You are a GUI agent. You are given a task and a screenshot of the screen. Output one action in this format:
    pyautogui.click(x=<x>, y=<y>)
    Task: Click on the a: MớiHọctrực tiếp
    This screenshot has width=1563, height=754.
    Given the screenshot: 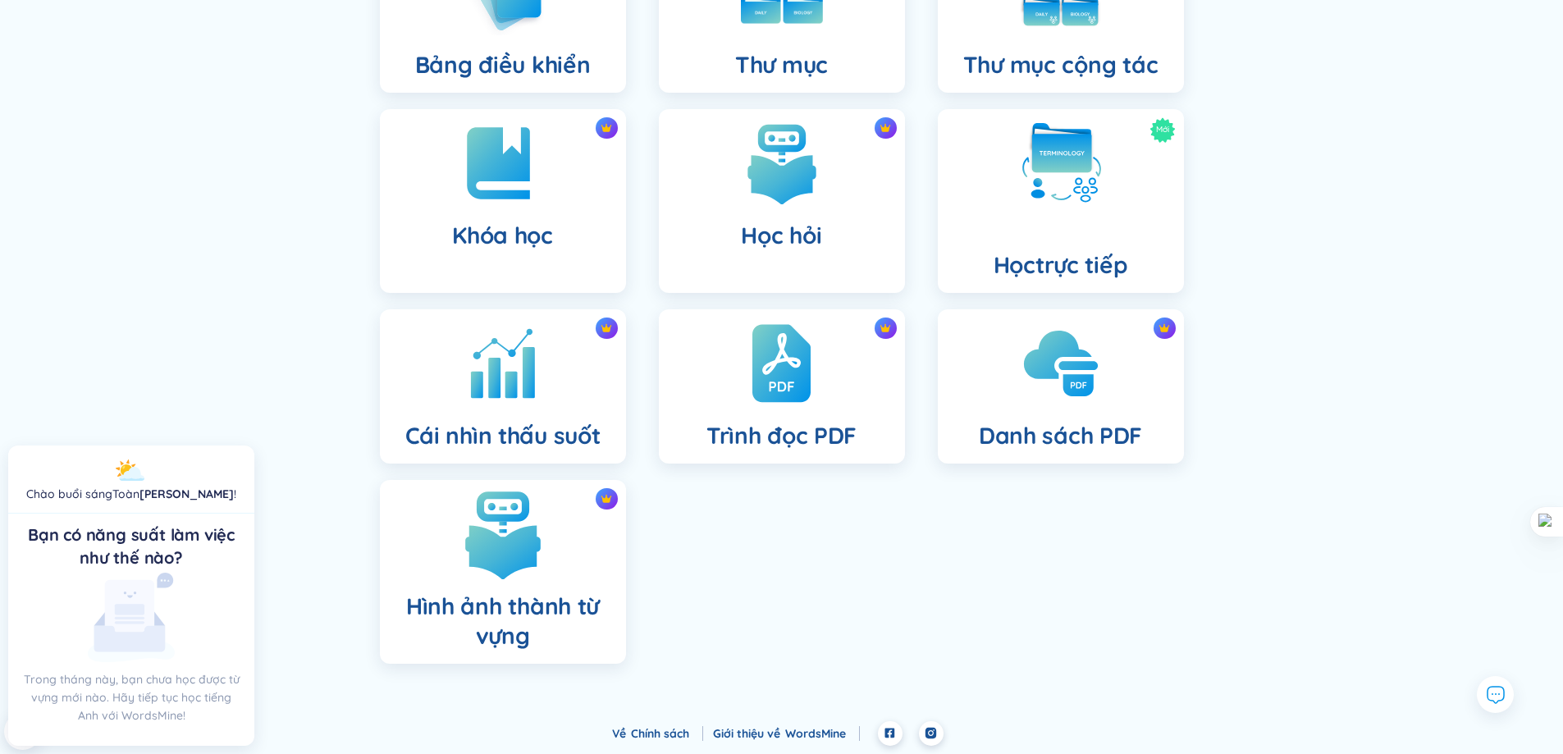 What is the action you would take?
    pyautogui.click(x=1061, y=201)
    